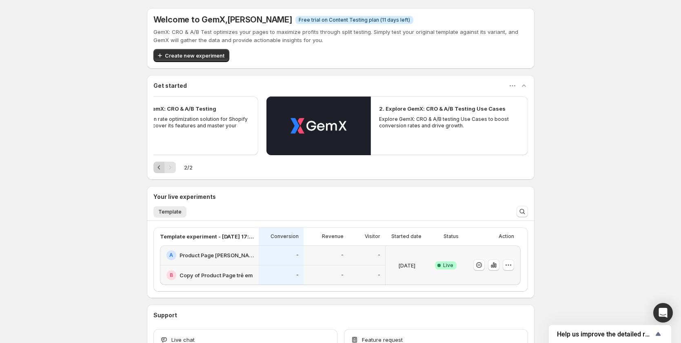 The image size is (681, 343). I want to click on h2: 2. Explore GemX: CRO & A/B Testing Use Cases, so click(442, 109).